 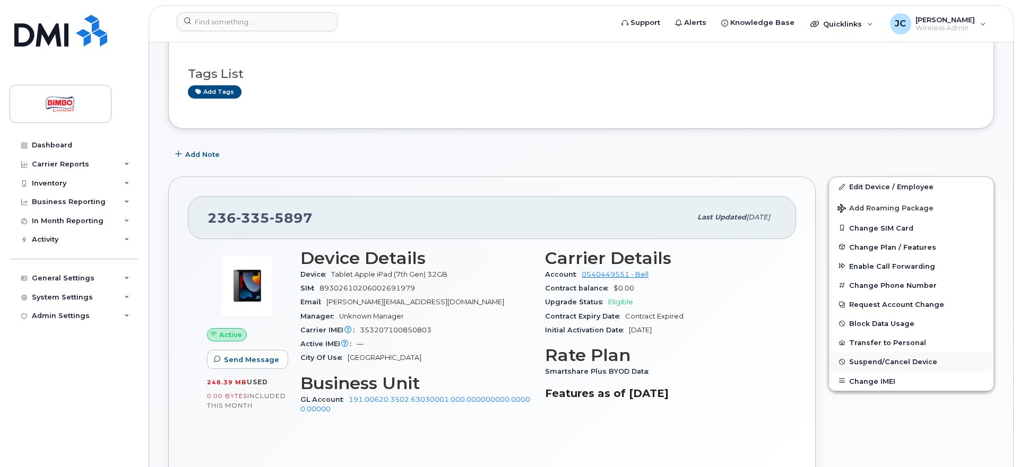 What do you see at coordinates (911, 228) in the screenshot?
I see `button: Change SIM Card` at bounding box center [911, 228].